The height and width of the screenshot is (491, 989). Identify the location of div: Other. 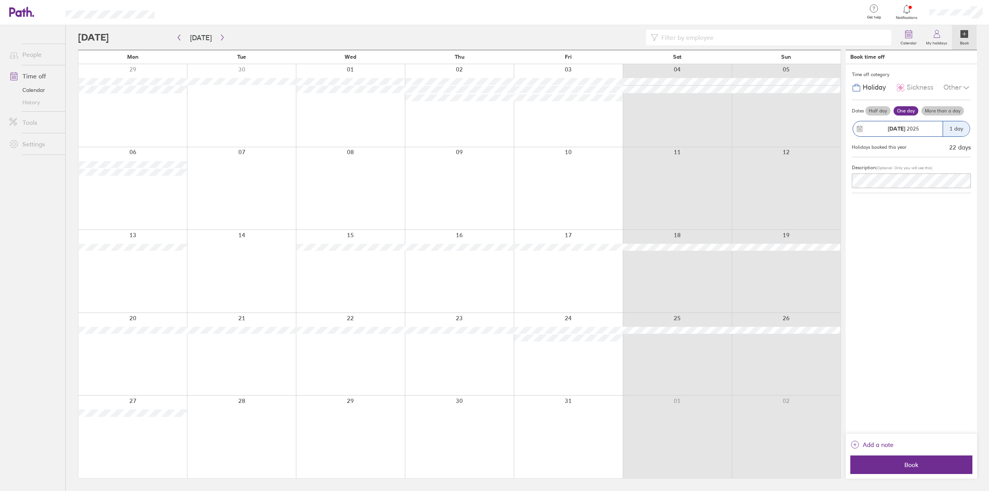
(957, 88).